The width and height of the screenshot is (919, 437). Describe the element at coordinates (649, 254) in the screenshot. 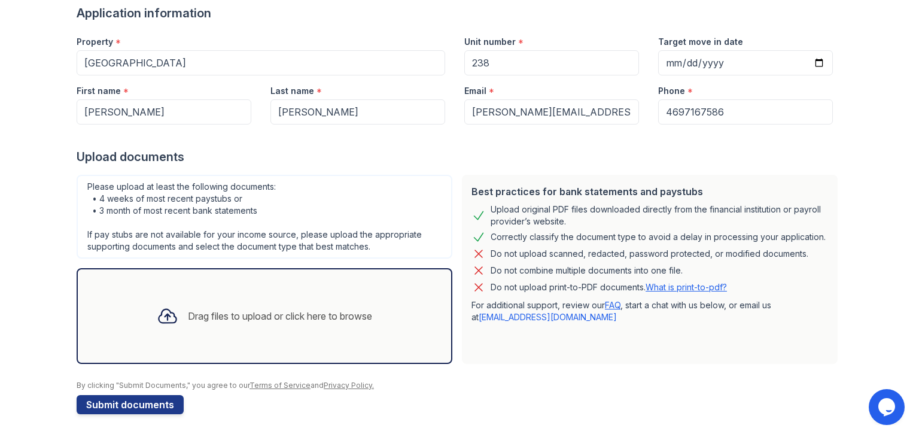

I see `div: Do not upload scanned, redacted, password protected, or modified documents.` at that location.